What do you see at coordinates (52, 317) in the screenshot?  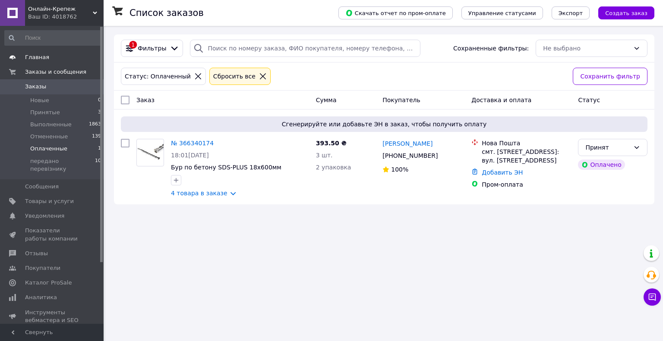 I see `span: Инструменты вебмастера и SEO` at bounding box center [52, 317].